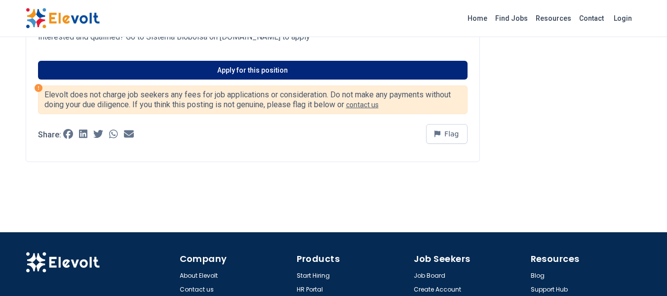  What do you see at coordinates (538, 276) in the screenshot?
I see `a: Blog` at bounding box center [538, 276].